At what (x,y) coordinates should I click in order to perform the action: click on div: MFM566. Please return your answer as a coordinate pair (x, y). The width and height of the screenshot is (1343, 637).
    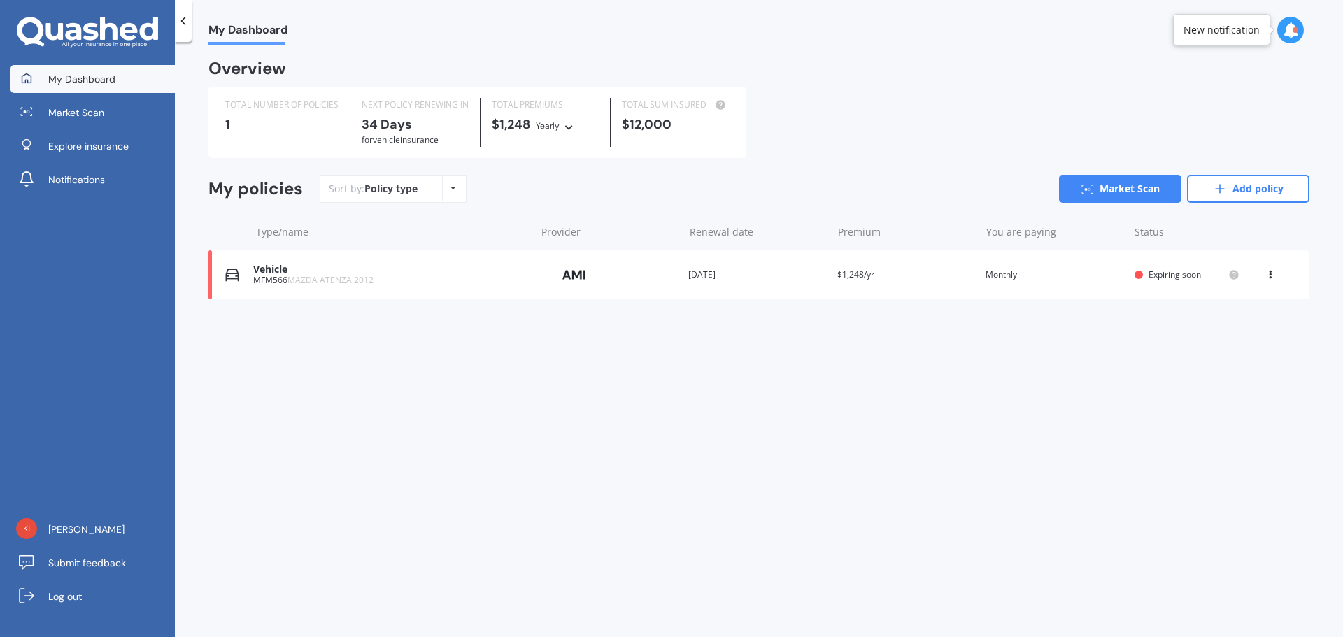
    Looking at the image, I should click on (390, 281).